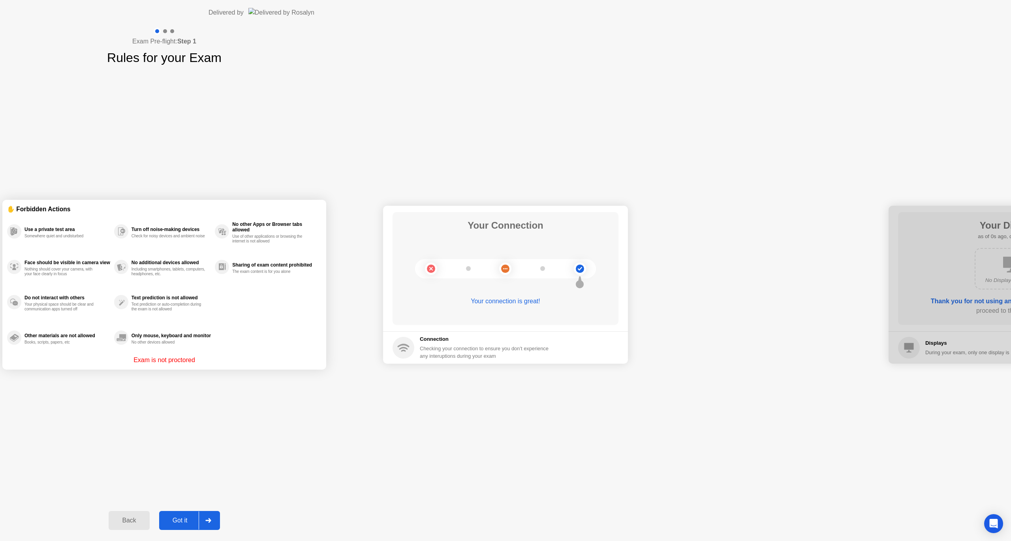 Image resolution: width=1011 pixels, height=541 pixels. Describe the element at coordinates (187, 41) in the screenshot. I see `b: Step 1` at that location.